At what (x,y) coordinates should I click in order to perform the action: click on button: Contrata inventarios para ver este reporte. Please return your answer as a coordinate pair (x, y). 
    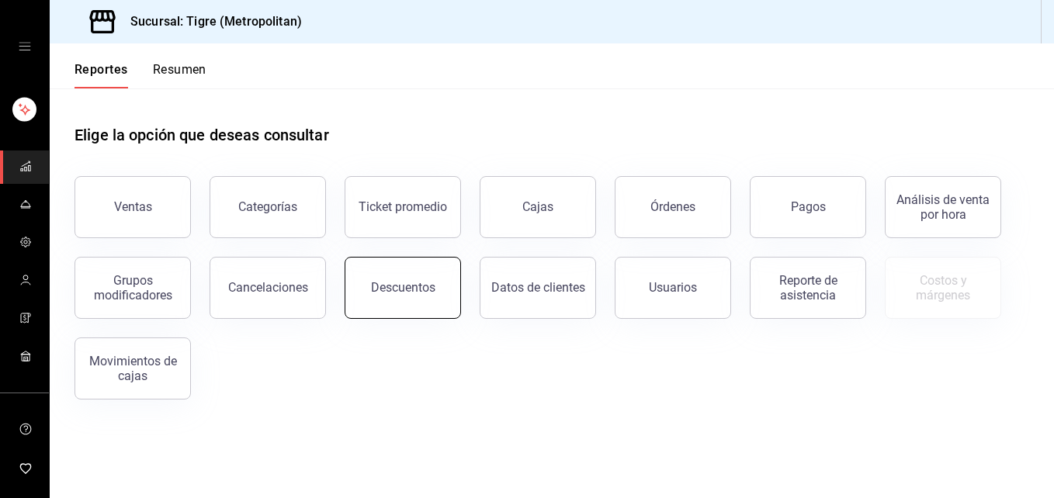
    Looking at the image, I should click on (943, 288).